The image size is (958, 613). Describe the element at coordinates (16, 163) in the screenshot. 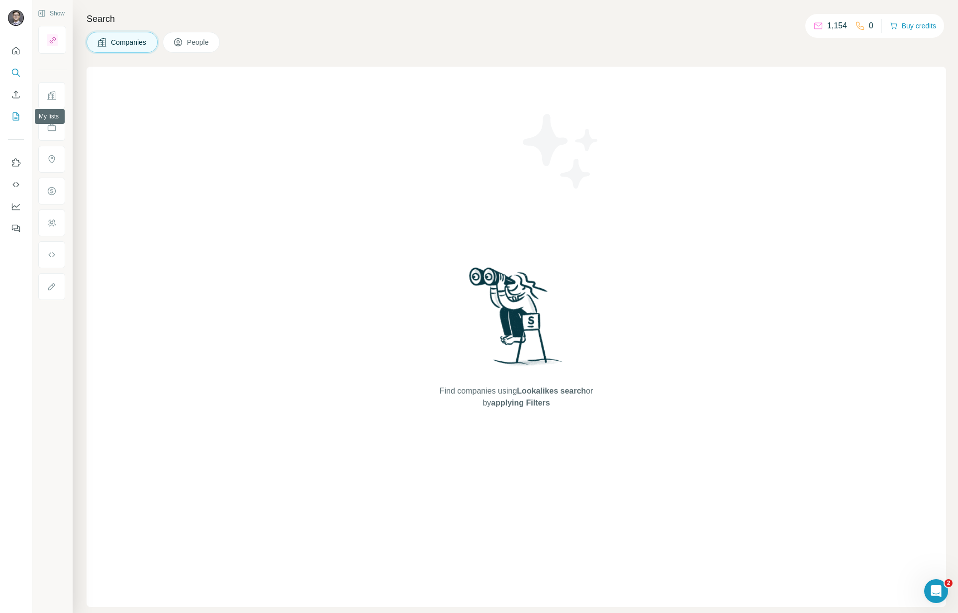

I see `button: Use Surfe on LinkedIn` at that location.